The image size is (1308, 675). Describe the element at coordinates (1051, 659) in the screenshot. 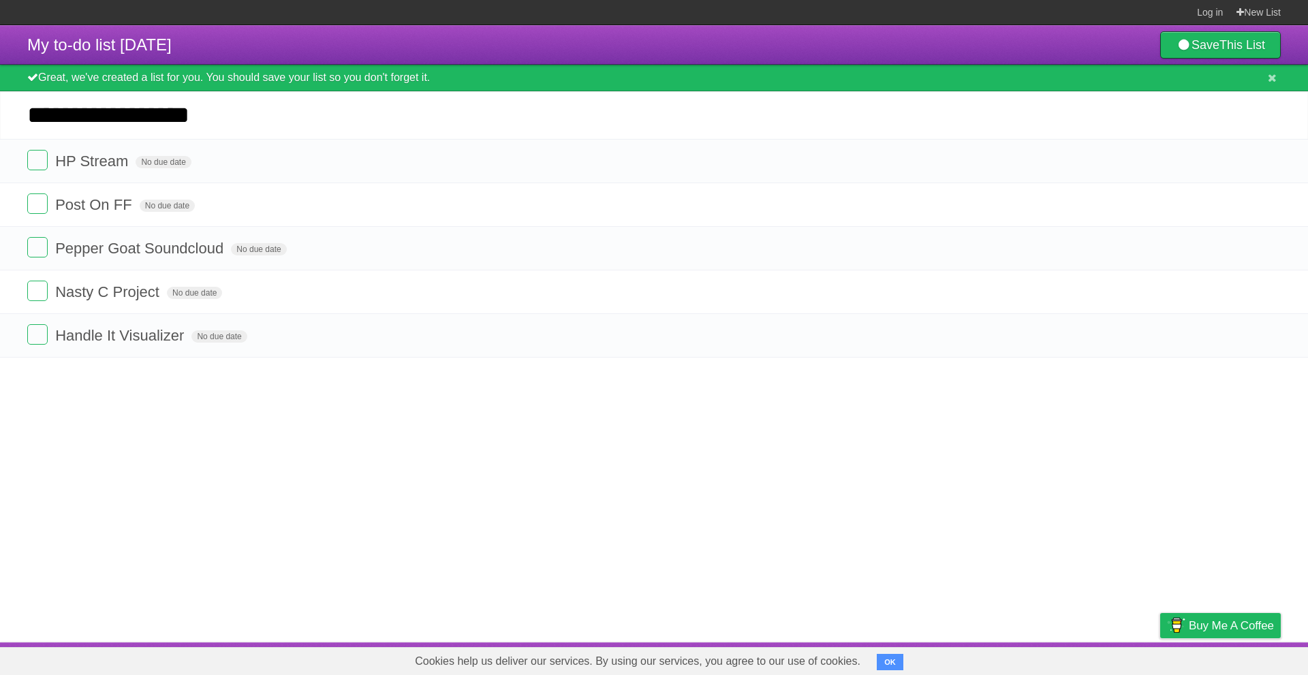

I see `a: Developers` at that location.